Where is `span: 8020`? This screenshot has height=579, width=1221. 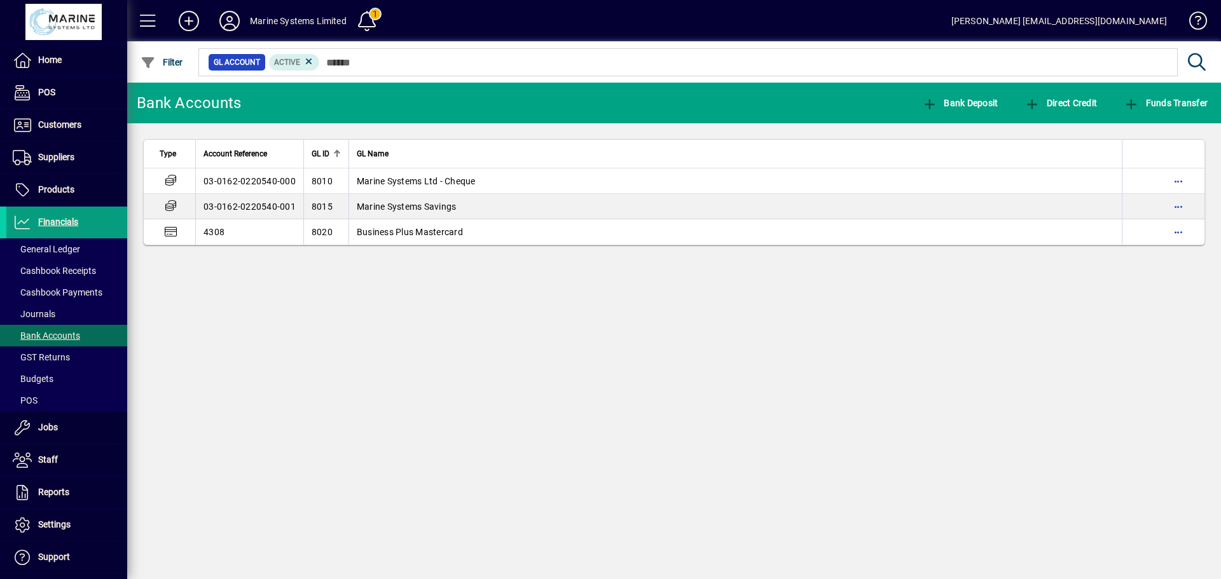
span: 8020 is located at coordinates (322, 232).